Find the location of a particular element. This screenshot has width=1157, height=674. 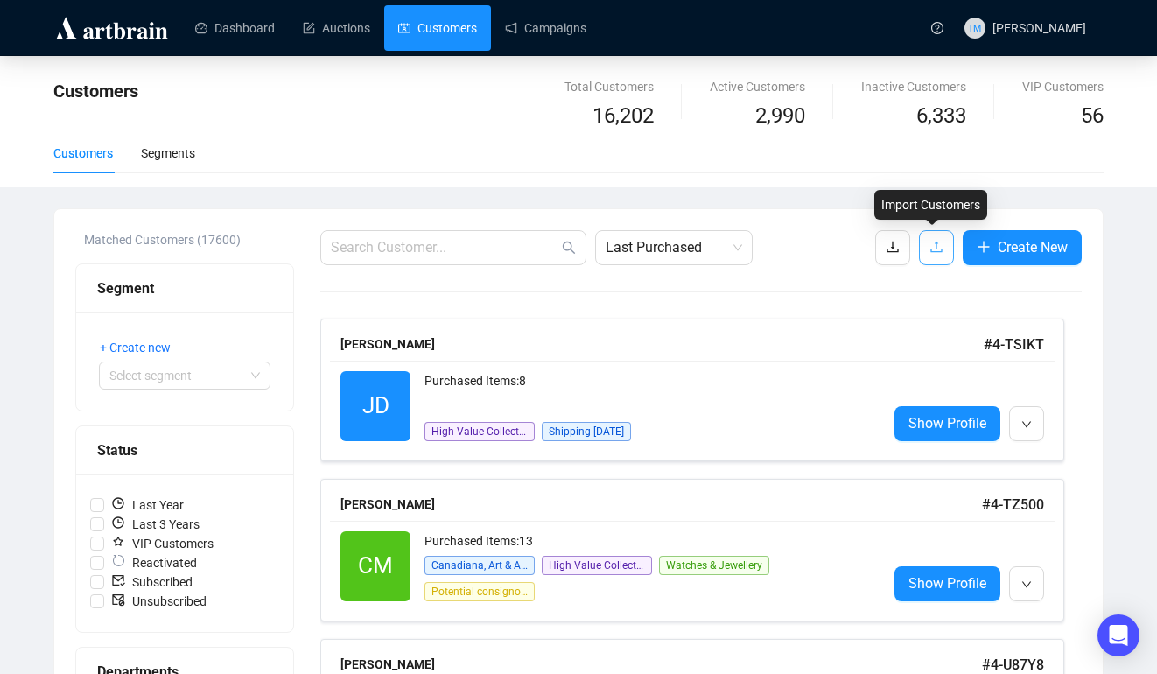

span: # 4-U87Y8 is located at coordinates (1012, 664).